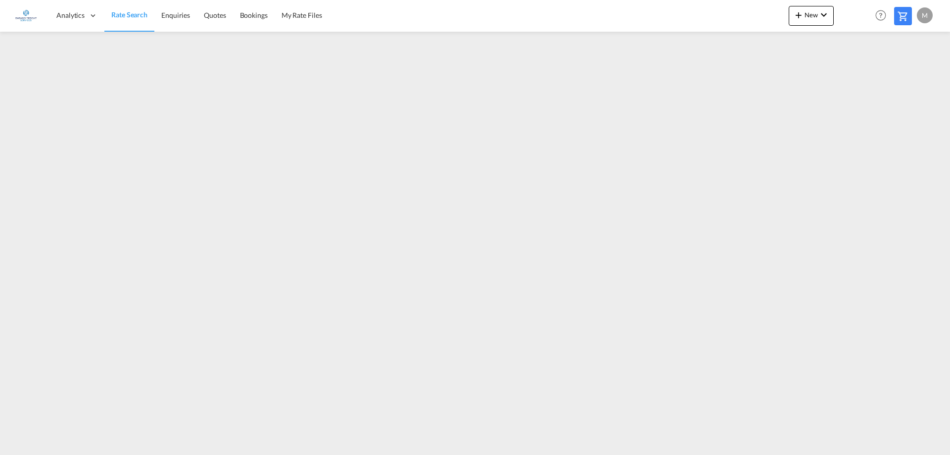 The image size is (950, 455). I want to click on span: My Rate Files, so click(302, 15).